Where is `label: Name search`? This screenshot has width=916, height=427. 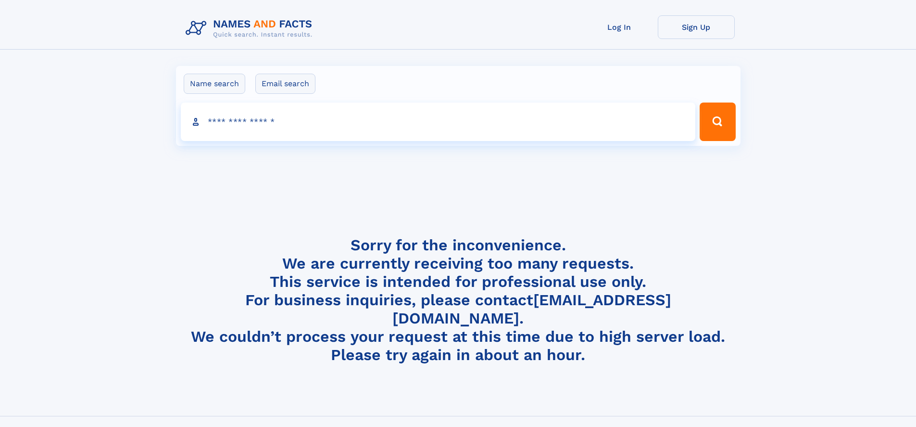 label: Name search is located at coordinates (215, 84).